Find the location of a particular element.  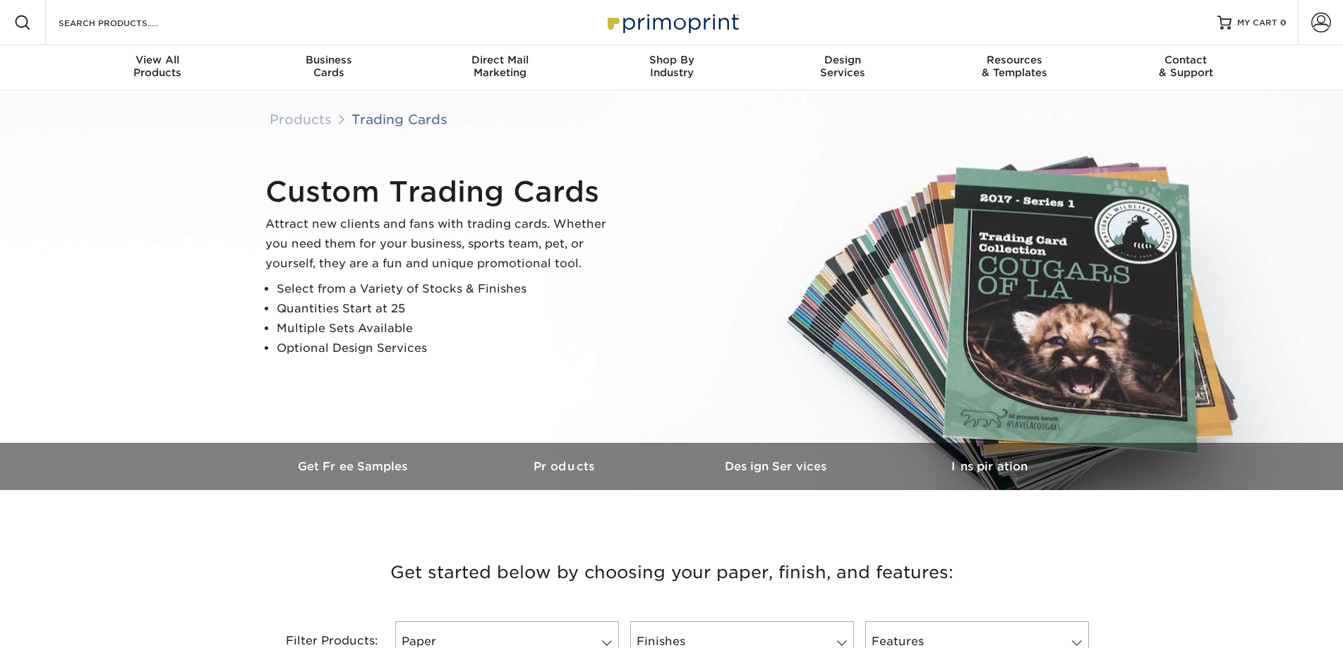

h1: Custom Trading Cards is located at coordinates (442, 192).